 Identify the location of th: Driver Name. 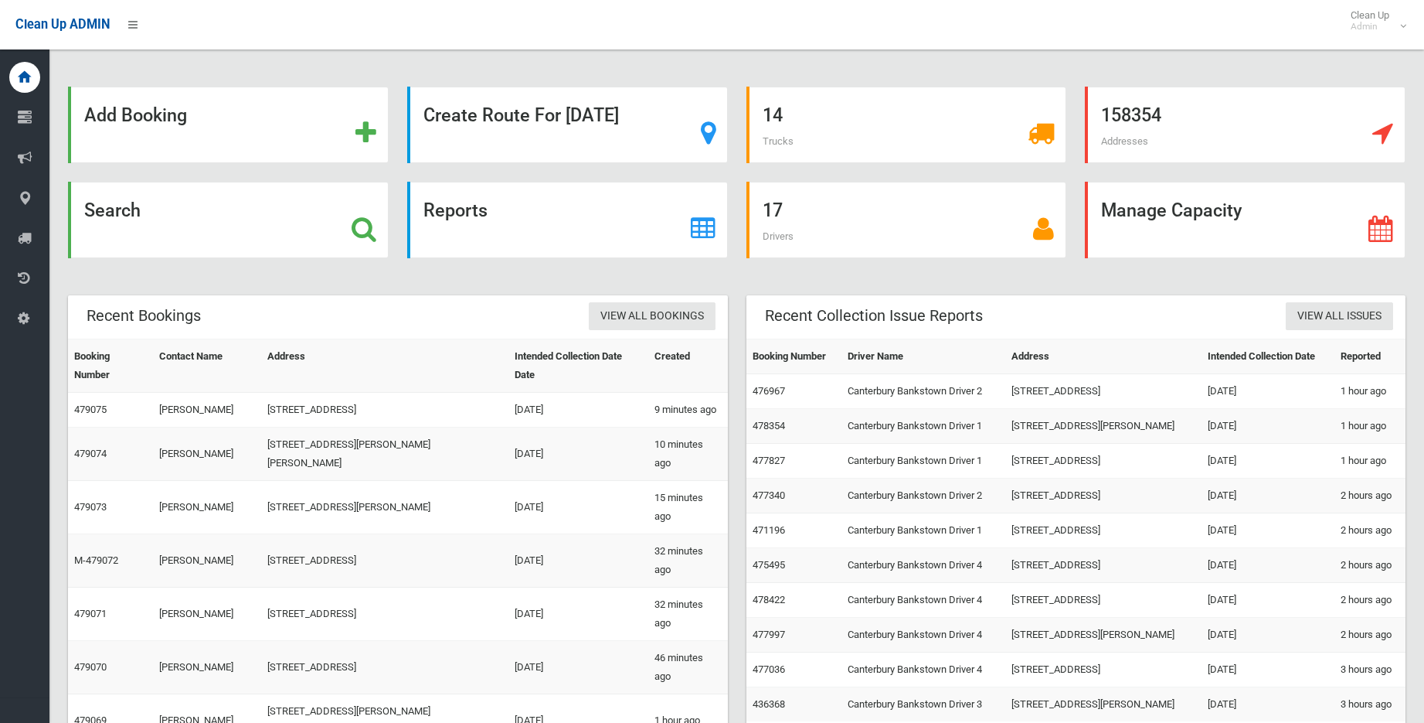
(923, 356).